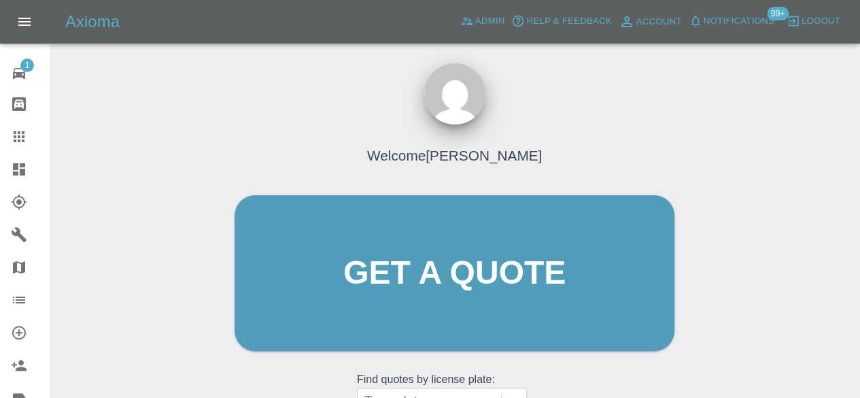 This screenshot has height=398, width=860. I want to click on span: 1, so click(27, 65).